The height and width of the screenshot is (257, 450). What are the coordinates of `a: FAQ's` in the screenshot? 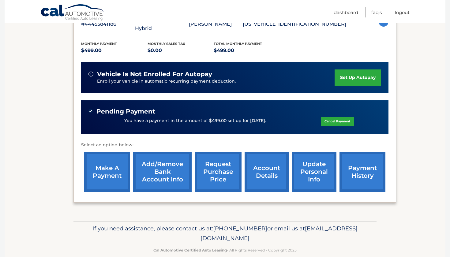 It's located at (377, 12).